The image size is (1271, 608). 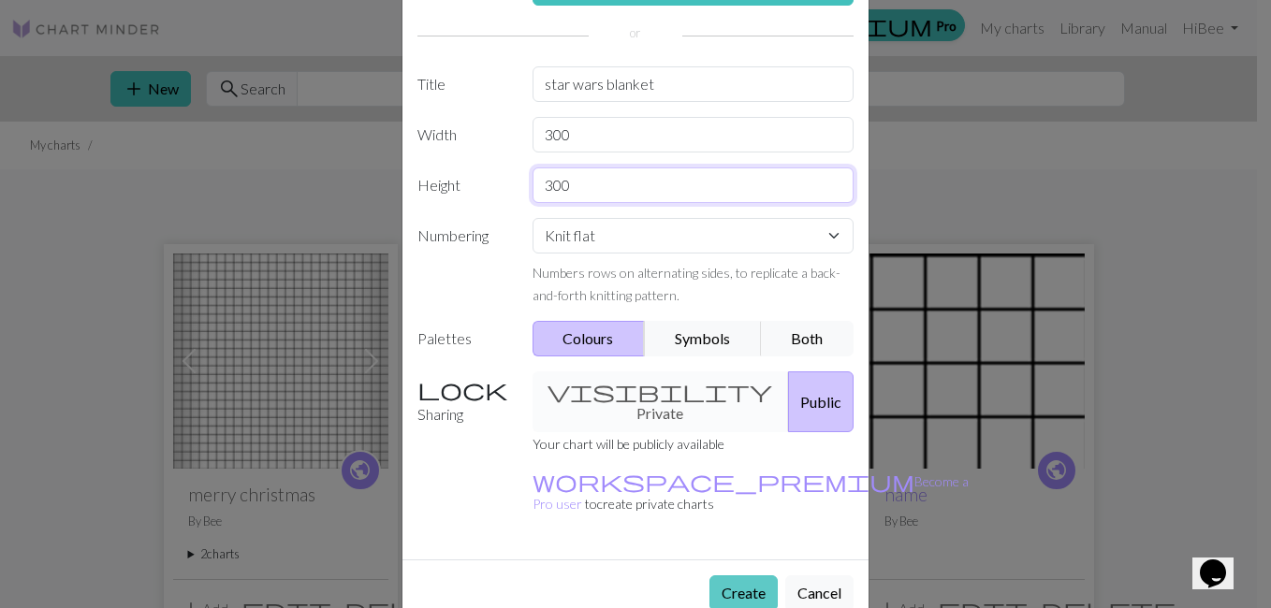 I want to click on button: Colours, so click(x=589, y=339).